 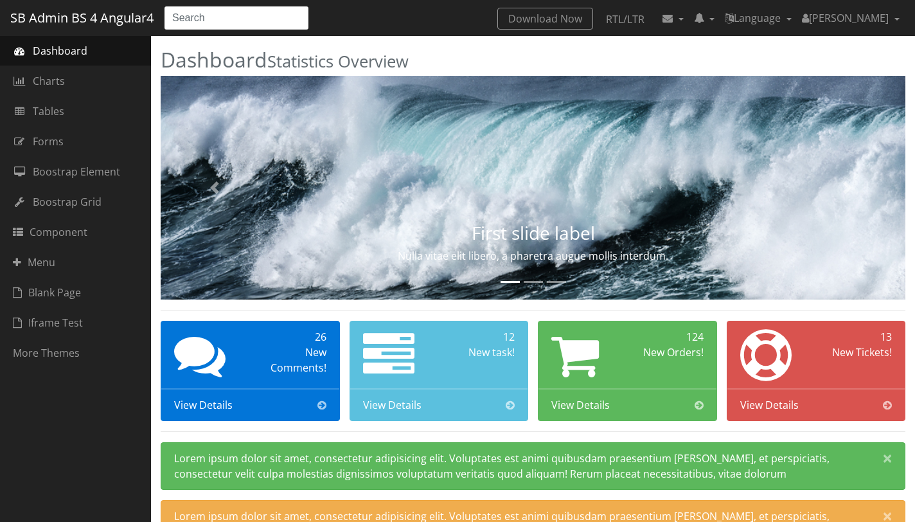 I want to click on div: New Tickets!, so click(x=856, y=352).